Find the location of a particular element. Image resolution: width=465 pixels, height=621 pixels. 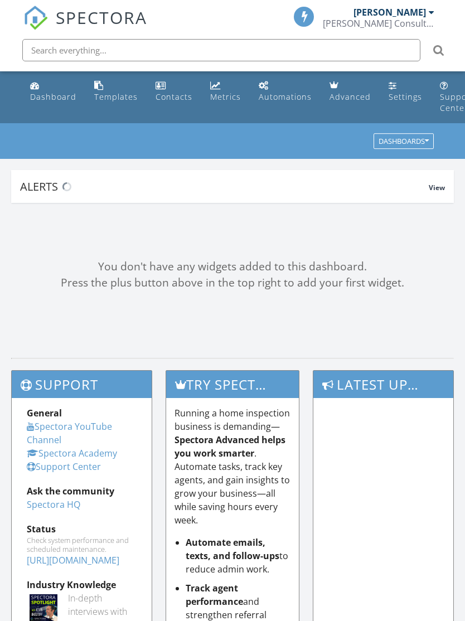

a: Dashboard is located at coordinates (53, 91).